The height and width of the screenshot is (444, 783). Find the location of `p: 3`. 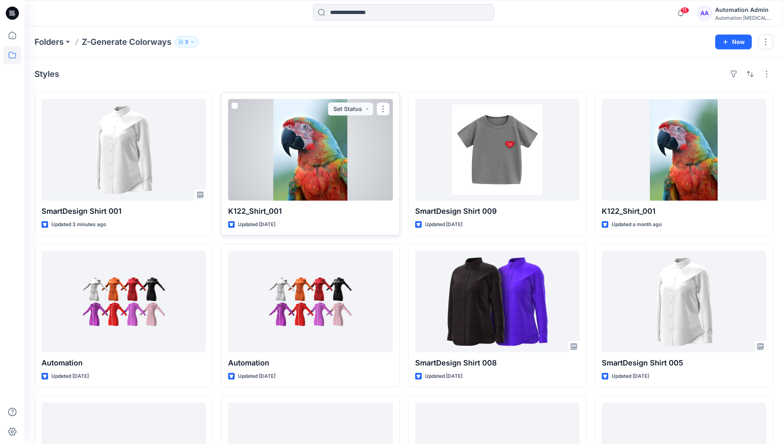

p: 3 is located at coordinates (187, 42).